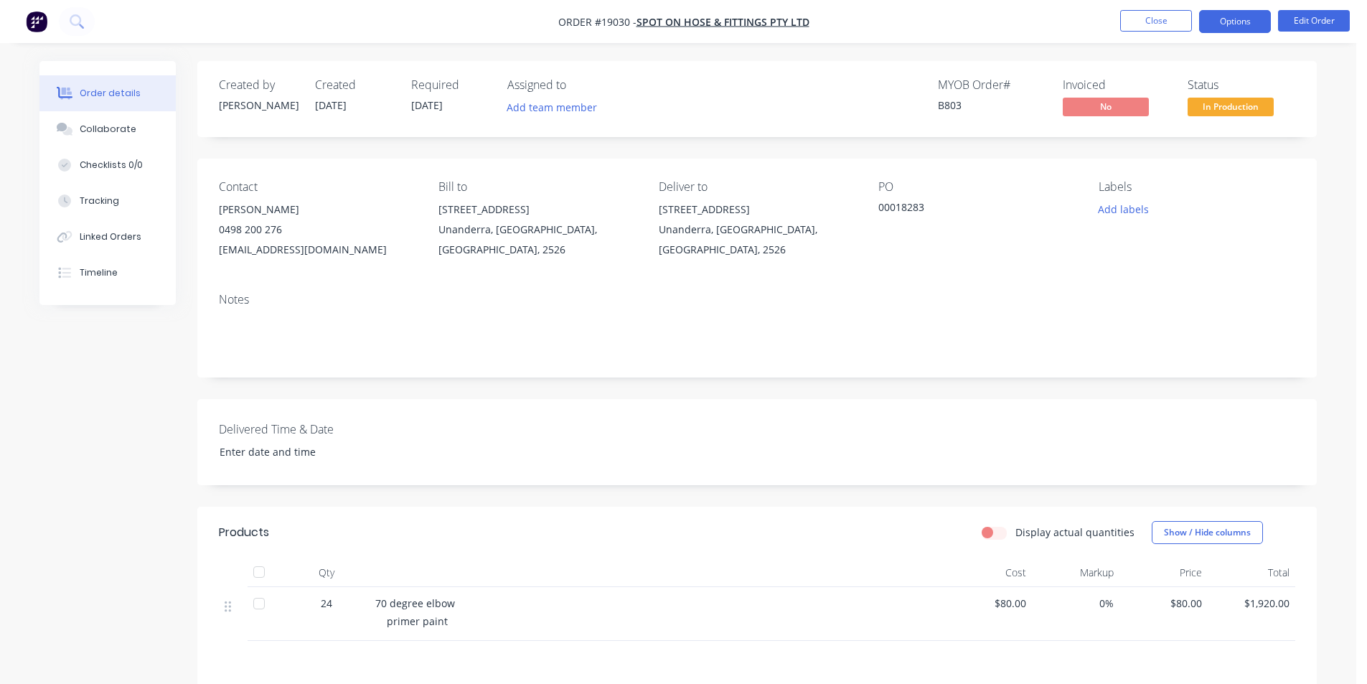 The width and height of the screenshot is (1367, 684). What do you see at coordinates (317, 230) in the screenshot?
I see `div: 0498 200 276` at bounding box center [317, 230].